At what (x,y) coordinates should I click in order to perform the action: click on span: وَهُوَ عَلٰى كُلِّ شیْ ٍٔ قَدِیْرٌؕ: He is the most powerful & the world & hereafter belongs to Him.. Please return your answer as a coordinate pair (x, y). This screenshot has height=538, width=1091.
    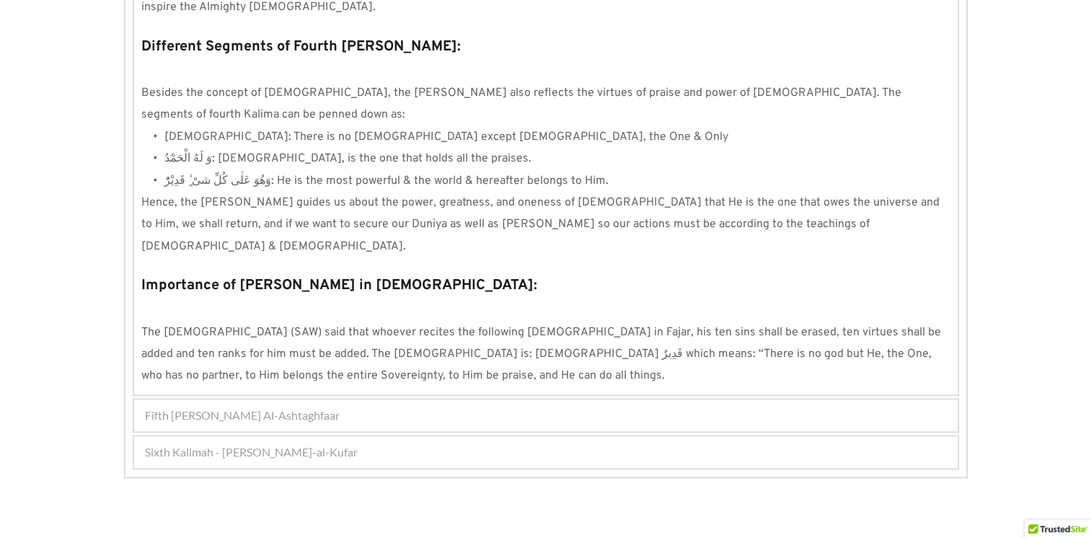
    Looking at the image, I should click on (387, 181).